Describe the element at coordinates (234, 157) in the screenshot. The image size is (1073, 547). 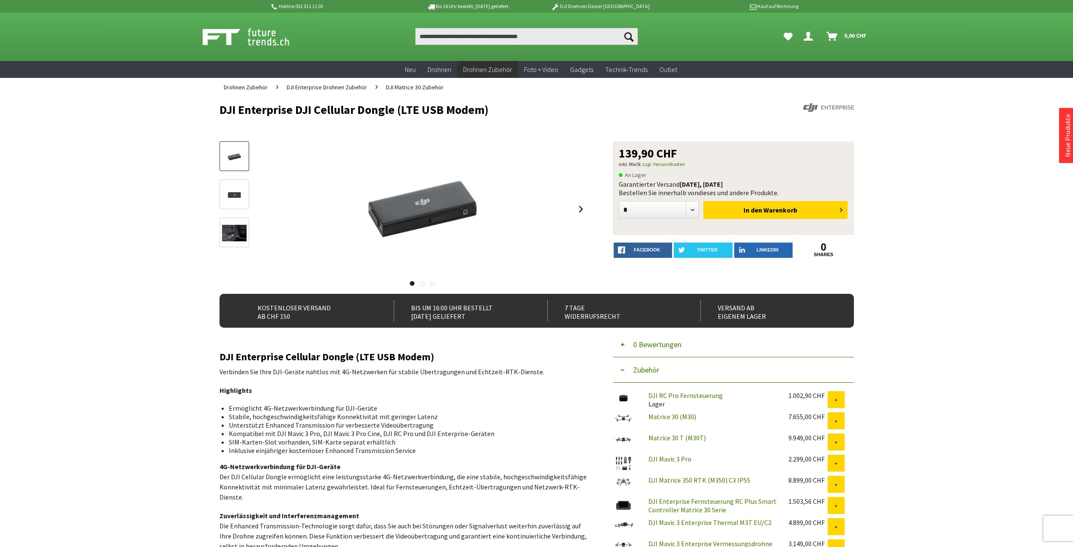
I see `img: Vorschau: DJI Enterprise DJI Cellular Dongle (LTE USB Modem)` at that location.